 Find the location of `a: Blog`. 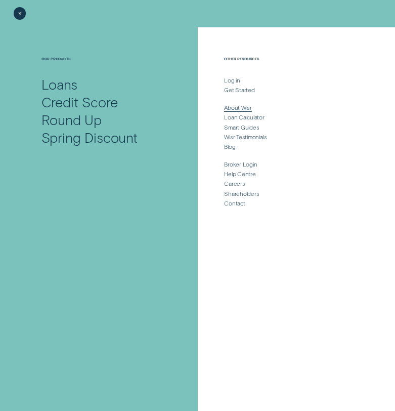

a: Blog is located at coordinates (288, 146).